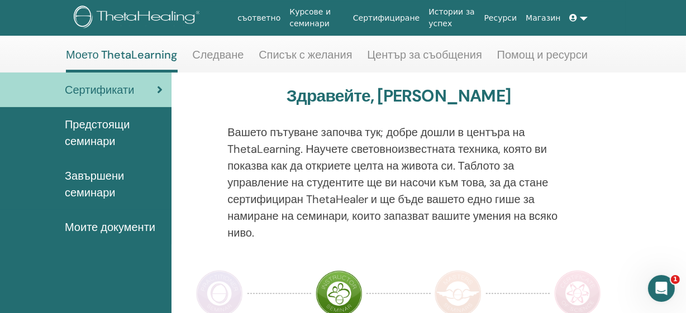 The image size is (686, 313). What do you see at coordinates (386, 18) in the screenshot?
I see `font: Сертифициране` at bounding box center [386, 18].